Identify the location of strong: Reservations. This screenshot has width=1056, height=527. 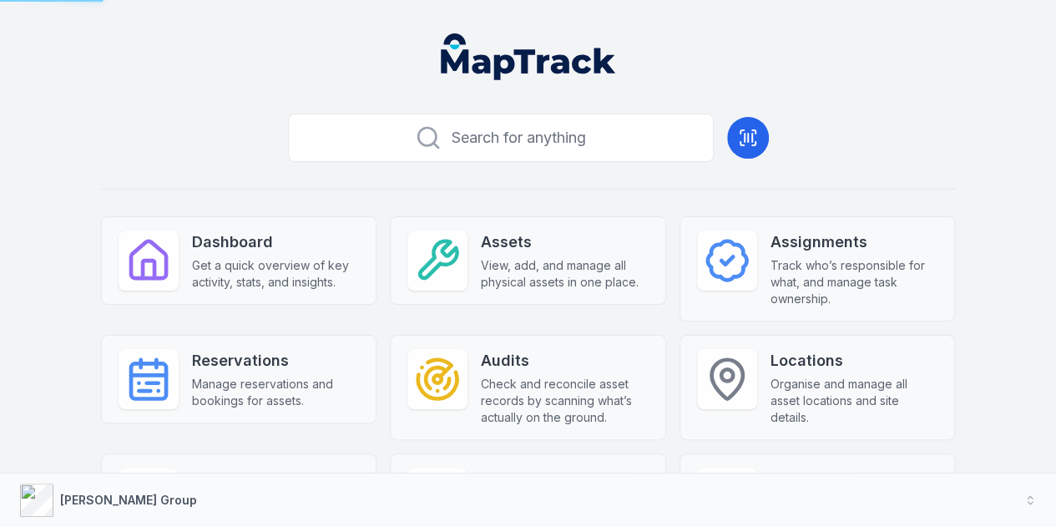
(275, 360).